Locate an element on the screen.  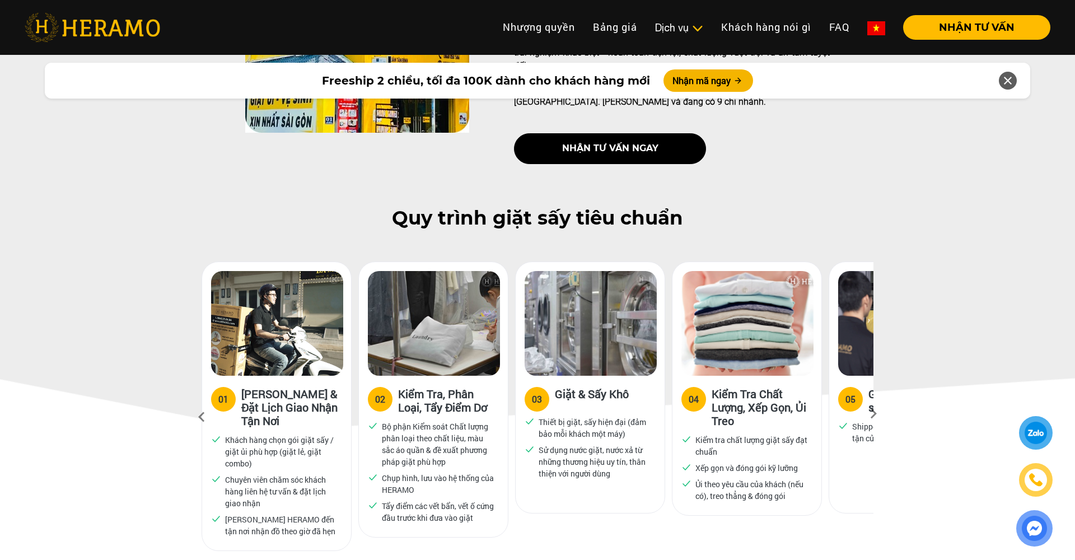
p: Chụp hình, lưu vào hệ thống của HERAMO is located at coordinates (438, 484).